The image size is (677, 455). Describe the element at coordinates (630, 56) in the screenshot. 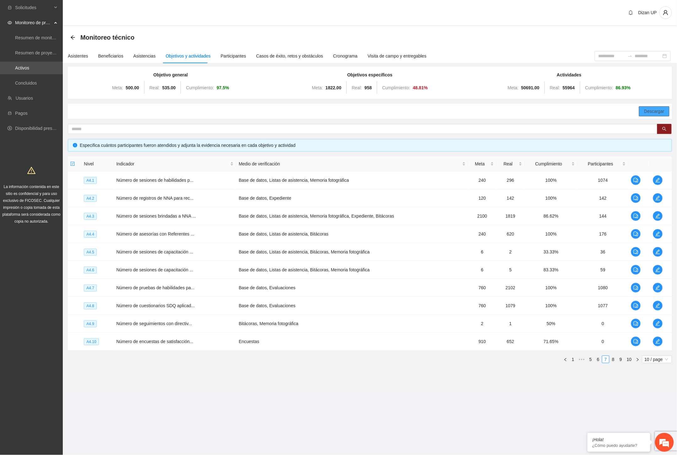

I see `span: to` at that location.